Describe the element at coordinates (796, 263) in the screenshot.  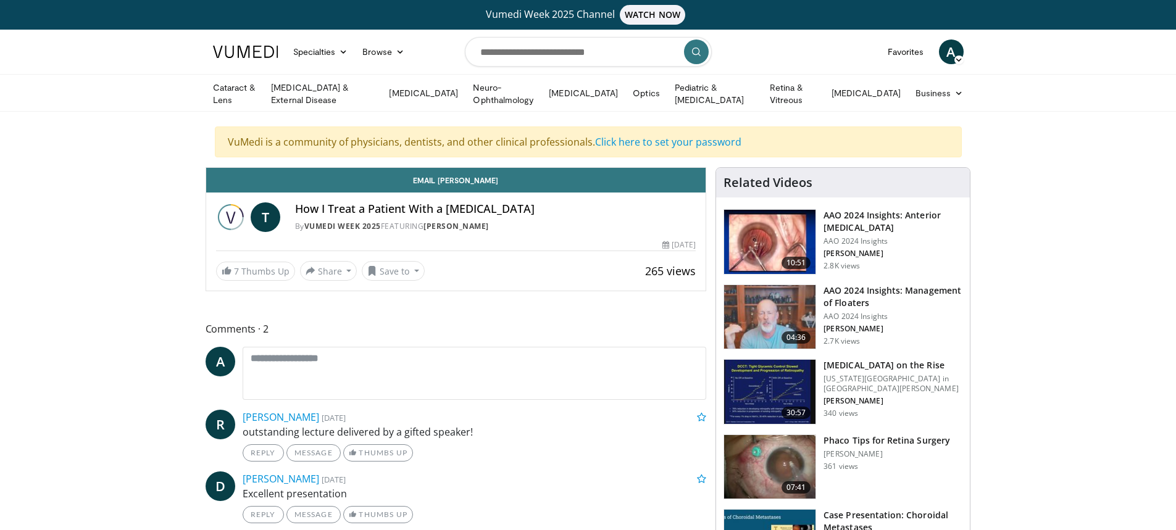
I see `span: 10:51` at that location.